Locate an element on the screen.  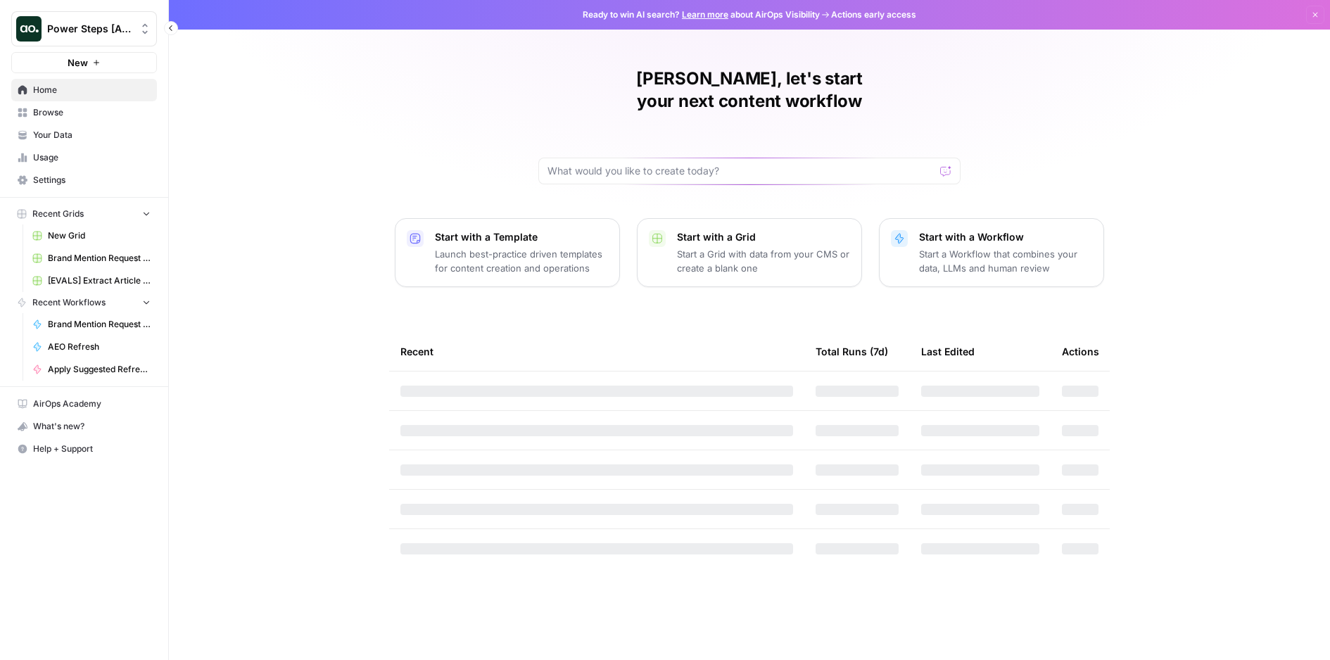
input: What would you like to create today? is located at coordinates (741, 171).